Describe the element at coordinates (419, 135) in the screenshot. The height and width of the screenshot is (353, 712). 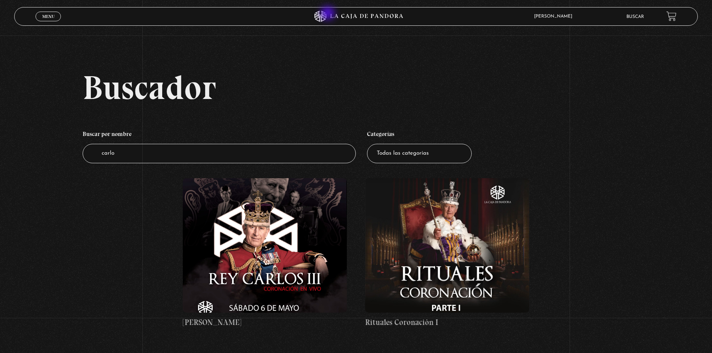
I see `h4: Categorías` at that location.